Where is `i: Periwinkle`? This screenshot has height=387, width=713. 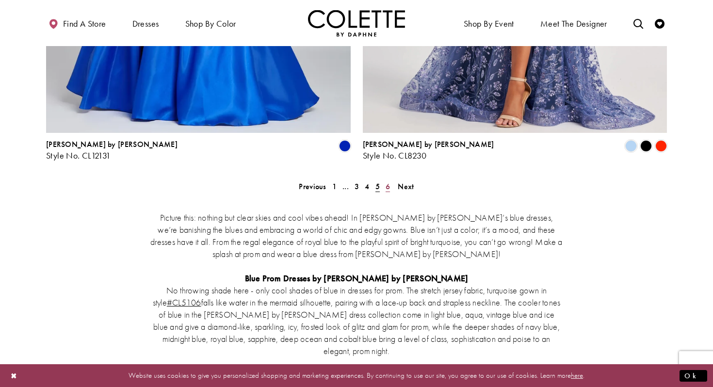 i: Periwinkle is located at coordinates (631, 146).